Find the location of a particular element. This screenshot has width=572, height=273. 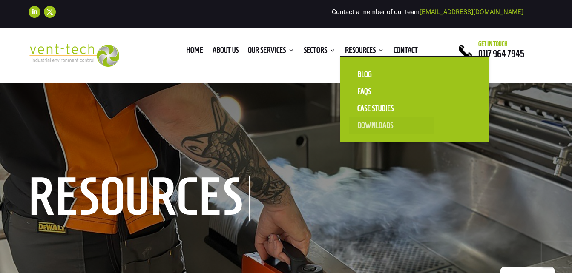

a: 0117 964 7945 is located at coordinates (501, 54).